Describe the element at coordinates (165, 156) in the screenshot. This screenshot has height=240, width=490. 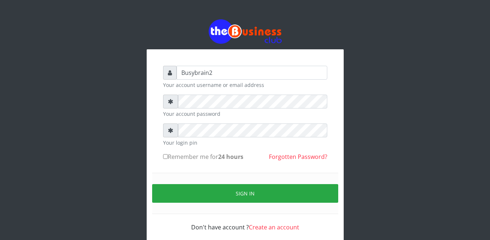
I see `input: Remember me for24 hours` at that location.